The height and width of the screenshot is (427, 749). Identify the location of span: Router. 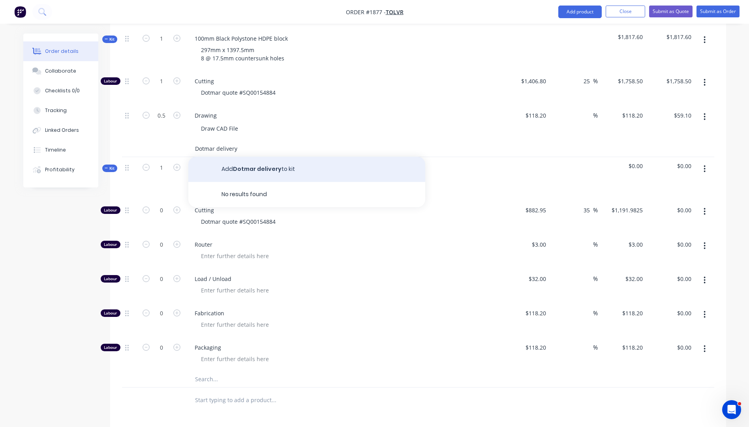
(346, 244).